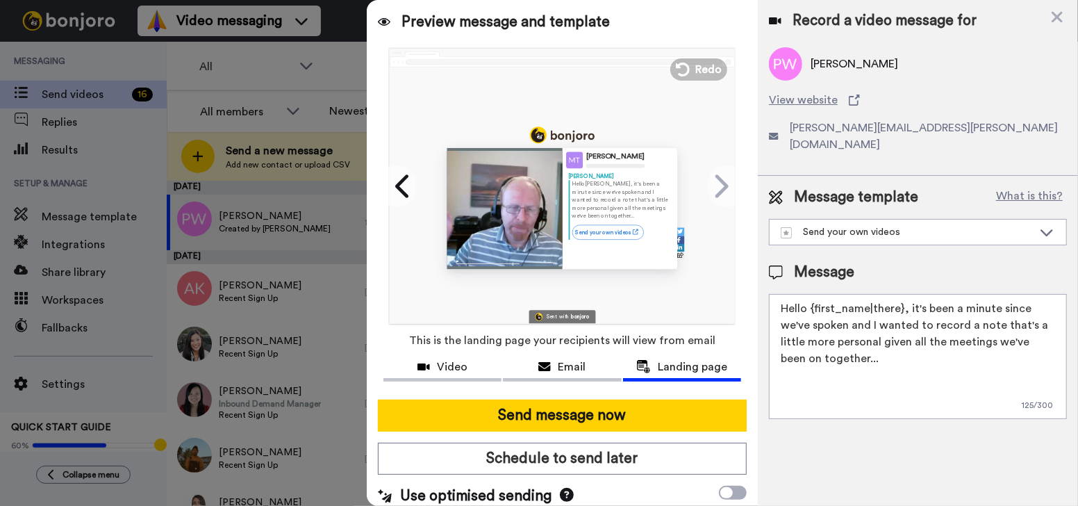 The image size is (1078, 506). I want to click on textarea: Hello {first_name|there}, it's been a minute since we've spoken and I wanted to record a note tha..., so click(918, 356).